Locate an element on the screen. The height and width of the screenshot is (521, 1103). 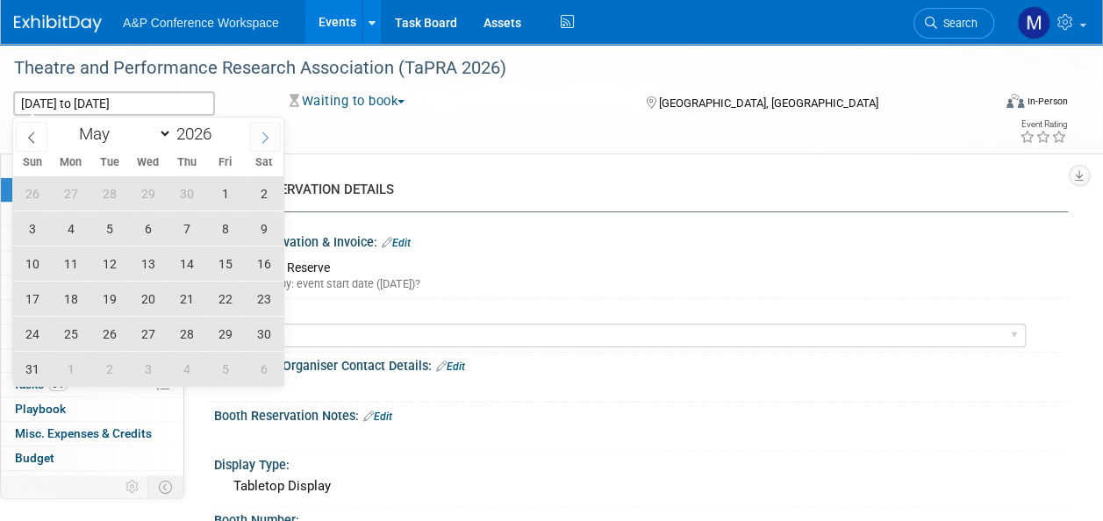
span: May 16, 2026 is located at coordinates (263, 263).